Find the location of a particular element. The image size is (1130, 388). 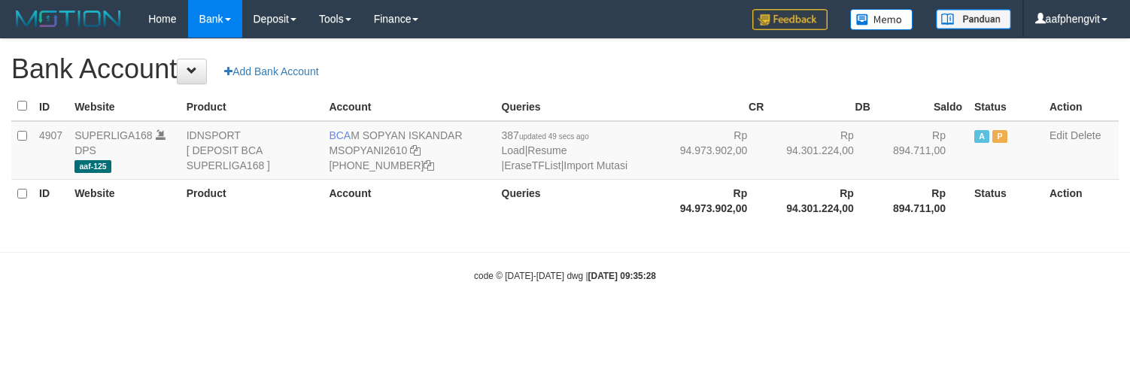

img: Feedback.jpg is located at coordinates (790, 20).